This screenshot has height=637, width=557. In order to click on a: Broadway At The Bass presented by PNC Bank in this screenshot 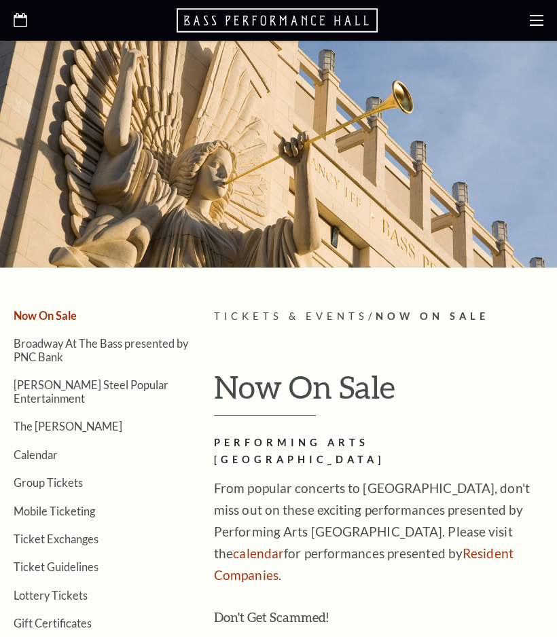, I will do `click(101, 350)`.